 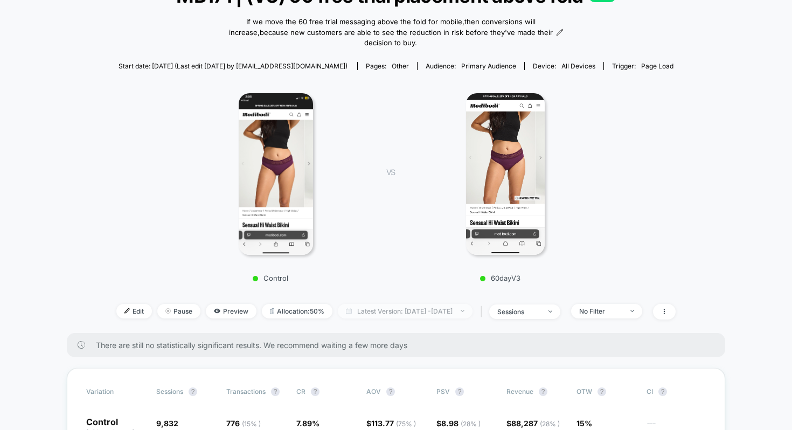 What do you see at coordinates (506, 174) in the screenshot?
I see `img: 60dayV3 main` at bounding box center [506, 174].